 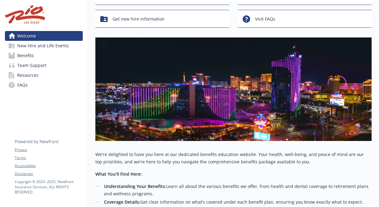 I want to click on span: Get new hire information, so click(x=138, y=19).